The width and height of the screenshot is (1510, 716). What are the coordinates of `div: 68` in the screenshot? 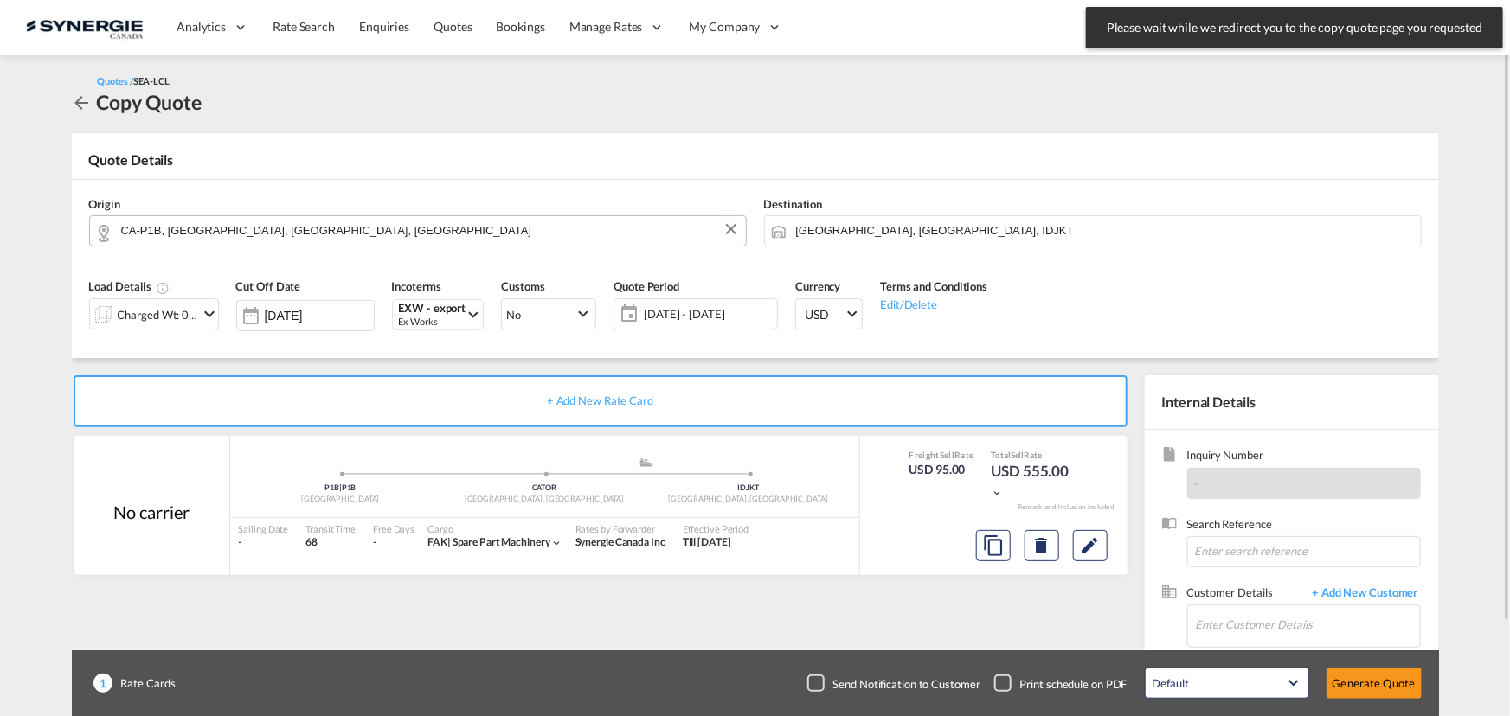 It's located at (330, 542).